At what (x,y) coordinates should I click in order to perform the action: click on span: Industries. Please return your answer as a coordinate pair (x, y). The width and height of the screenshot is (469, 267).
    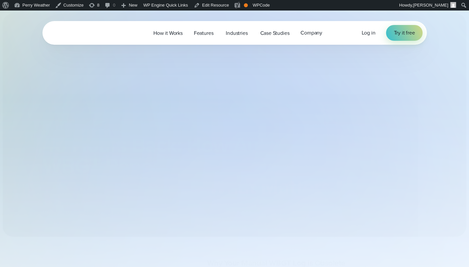
    Looking at the image, I should click on (237, 33).